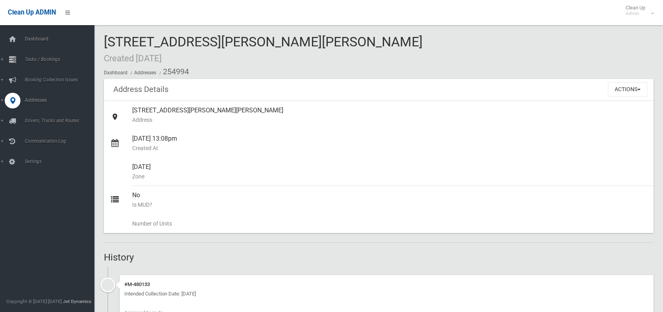  I want to click on strong: Jet Dynamics, so click(77, 302).